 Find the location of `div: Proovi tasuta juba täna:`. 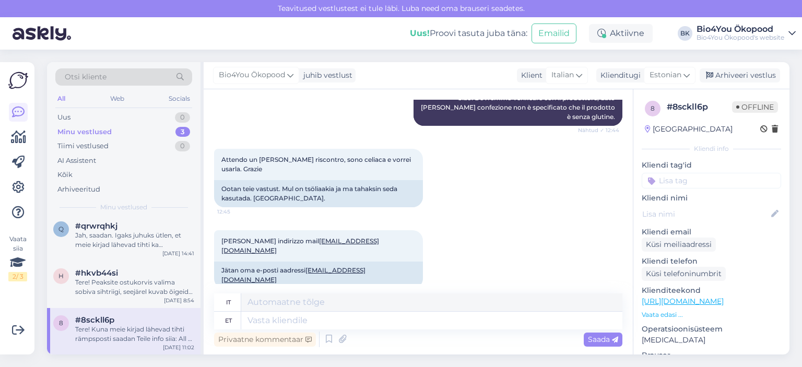

div: Proovi tasuta juba täna: is located at coordinates (468, 33).